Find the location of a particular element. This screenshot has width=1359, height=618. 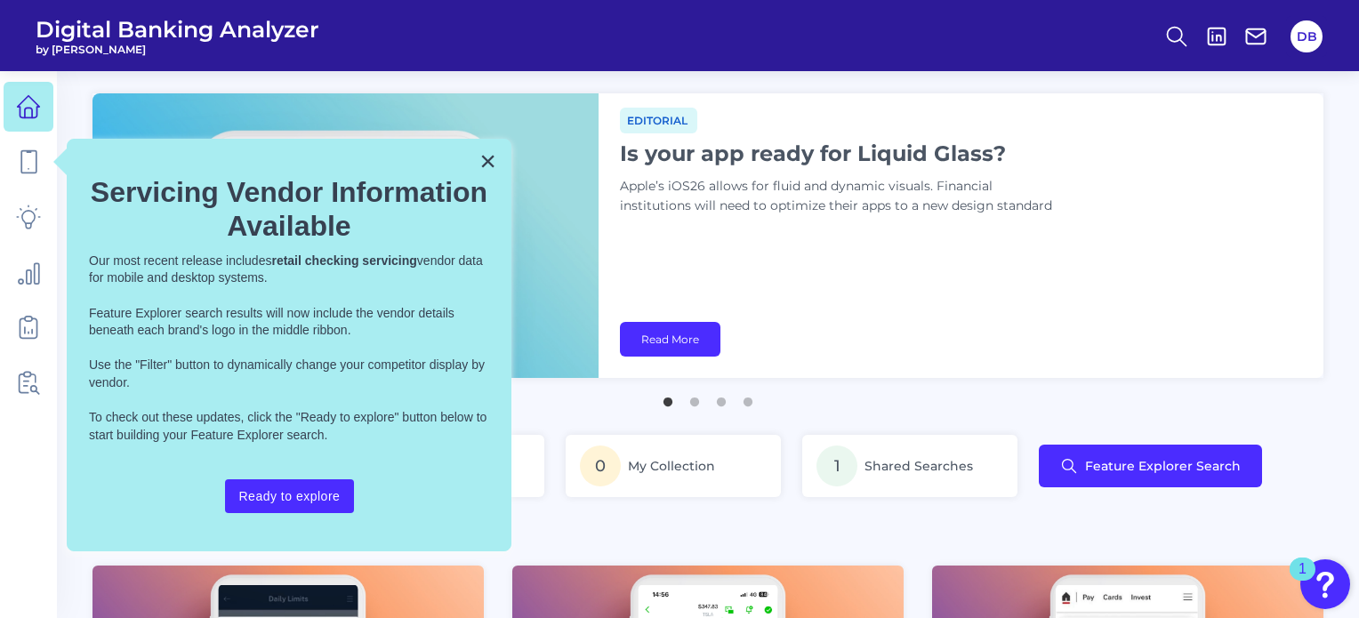

span: Digital Banking Analyzer is located at coordinates (177, 29).